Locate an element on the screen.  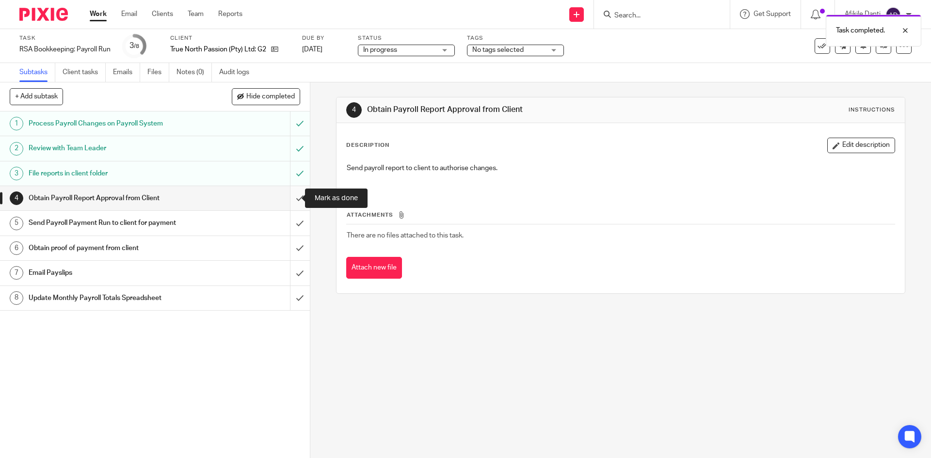
a: Clients is located at coordinates (162, 14).